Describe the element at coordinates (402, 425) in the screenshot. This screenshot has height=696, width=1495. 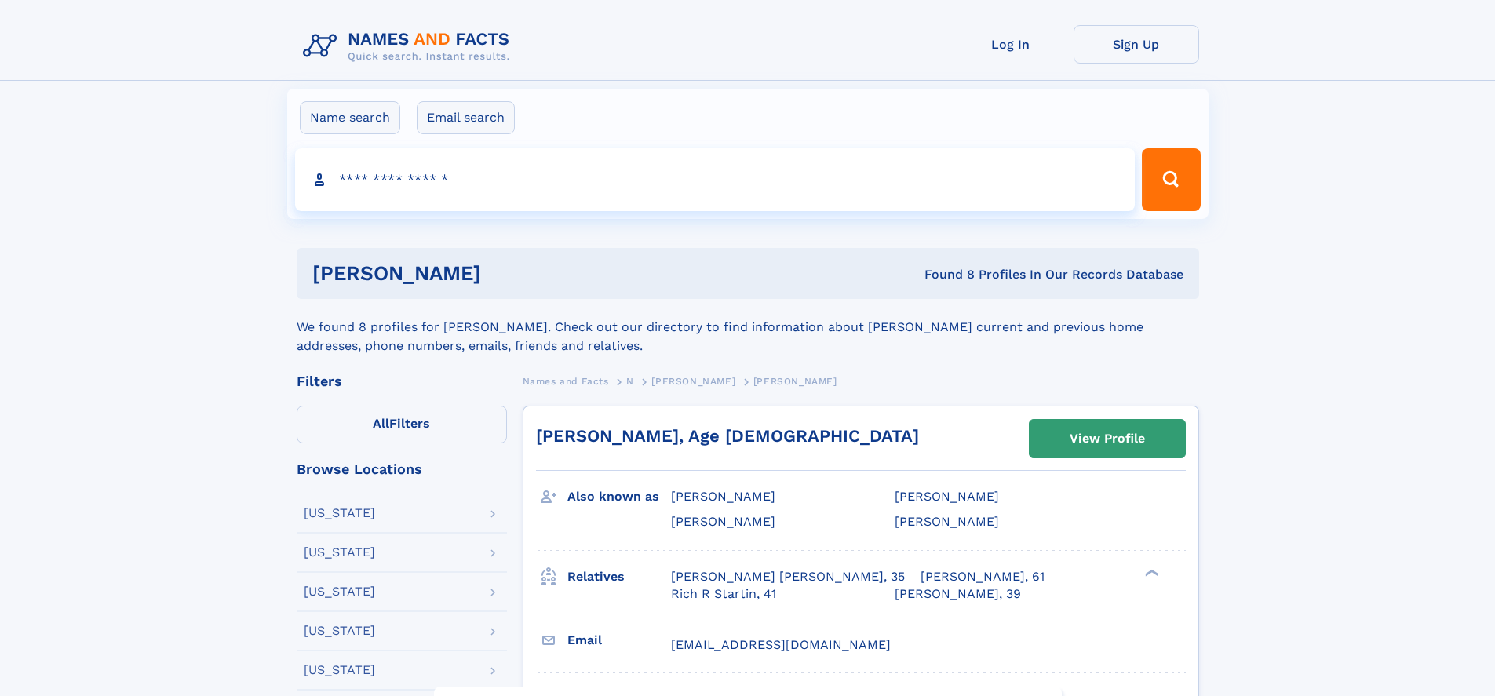
I see `label: Filters` at that location.